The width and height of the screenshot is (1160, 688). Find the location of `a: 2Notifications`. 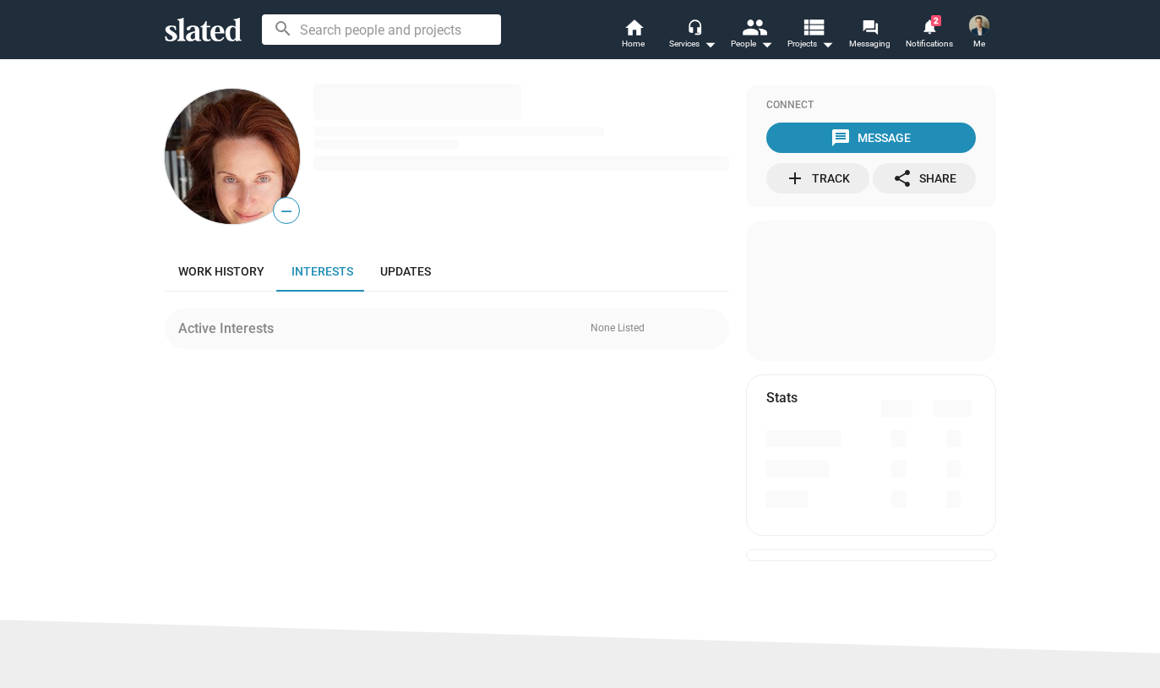

a: 2Notifications is located at coordinates (929, 35).